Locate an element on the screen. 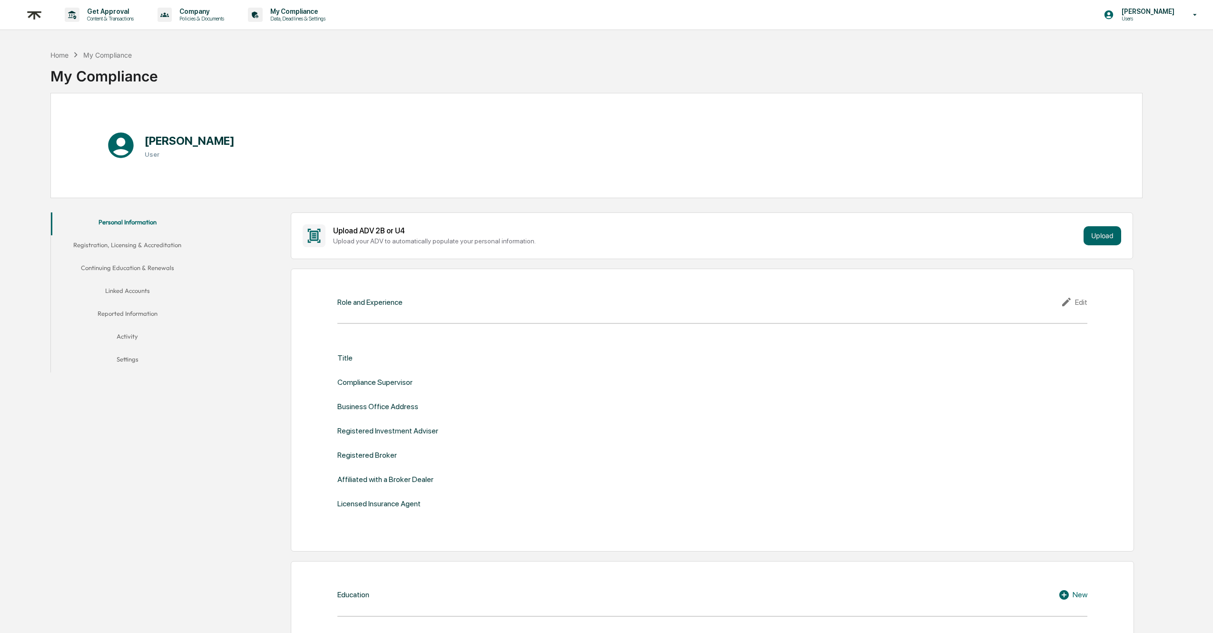  p: Policies & Documents is located at coordinates (200, 19).